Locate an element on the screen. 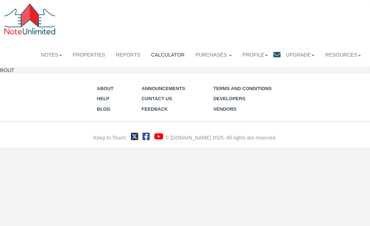 The width and height of the screenshot is (370, 226). a: About is located at coordinates (105, 88).